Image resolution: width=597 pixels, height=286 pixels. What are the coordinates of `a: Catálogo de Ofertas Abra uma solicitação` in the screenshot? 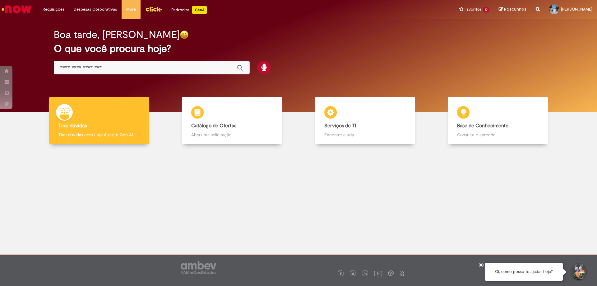 It's located at (232, 120).